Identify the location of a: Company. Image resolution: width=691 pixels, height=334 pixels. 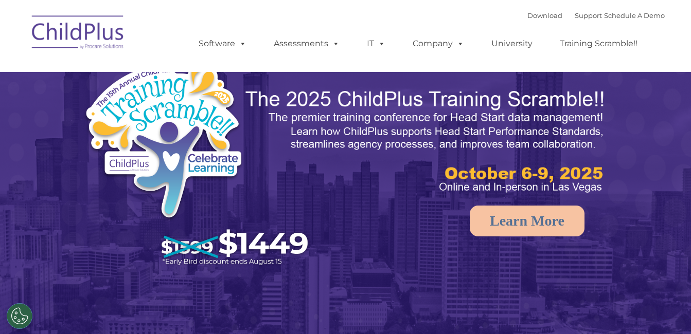
(438, 44).